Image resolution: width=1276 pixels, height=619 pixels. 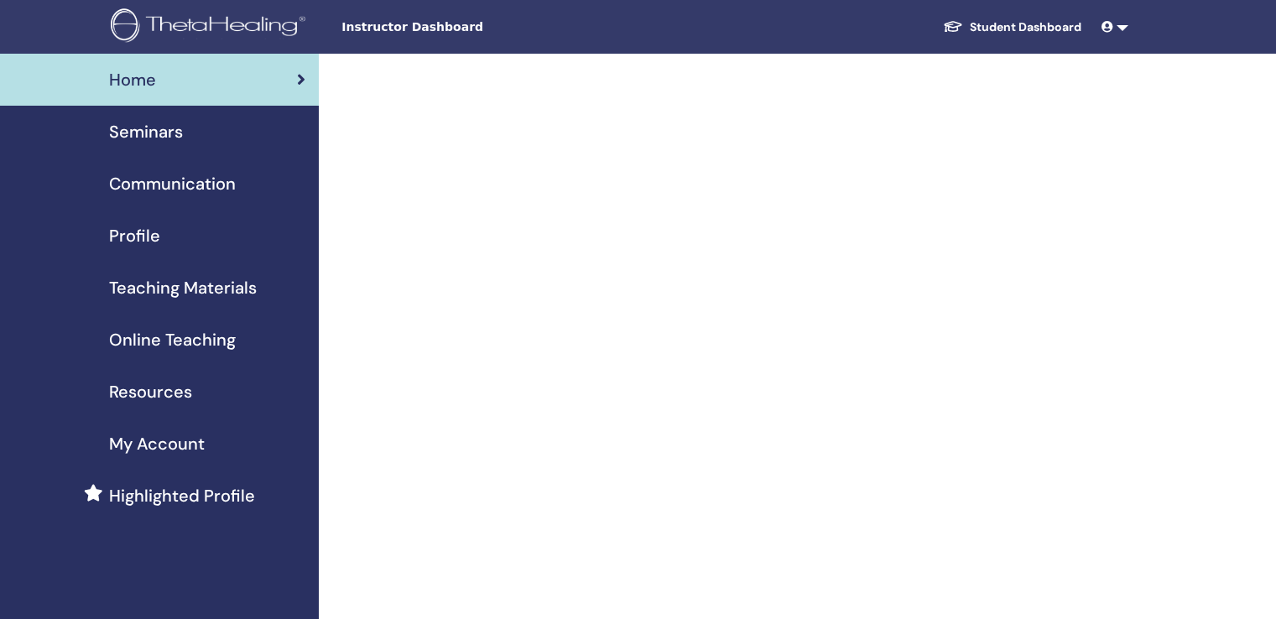 What do you see at coordinates (1011, 27) in the screenshot?
I see `a: Student Dashboard` at bounding box center [1011, 27].